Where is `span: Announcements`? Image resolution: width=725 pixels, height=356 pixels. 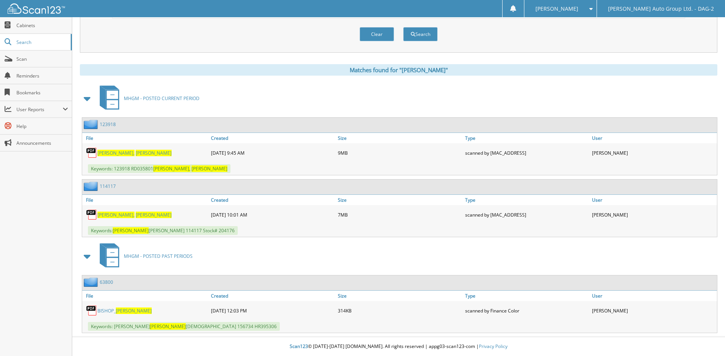 span: Announcements is located at coordinates (42, 143).